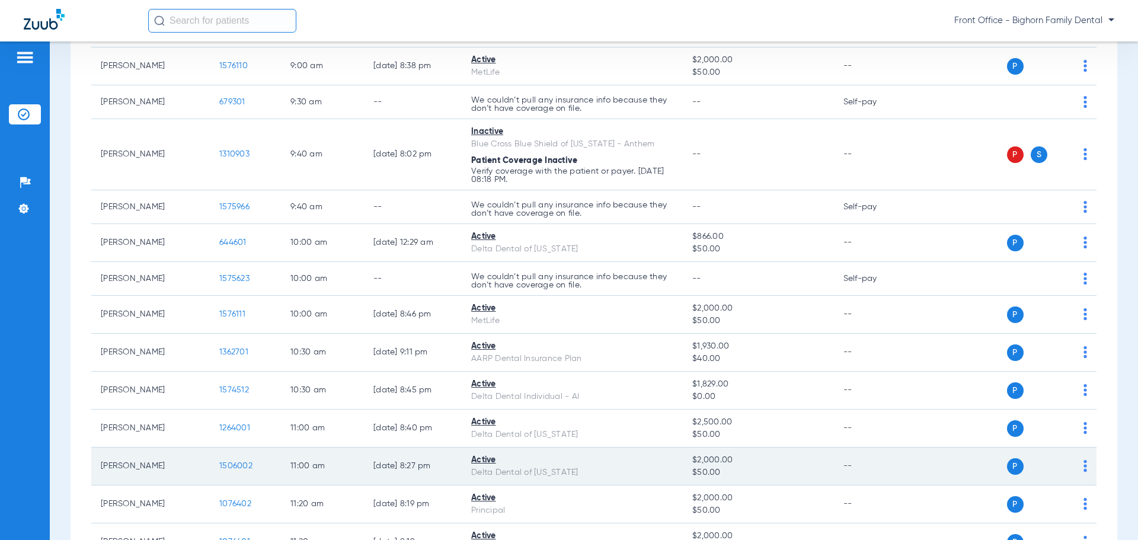 The image size is (1138, 540). Describe the element at coordinates (1108, 511) in the screenshot. I see `div: Chat Widget` at that location.